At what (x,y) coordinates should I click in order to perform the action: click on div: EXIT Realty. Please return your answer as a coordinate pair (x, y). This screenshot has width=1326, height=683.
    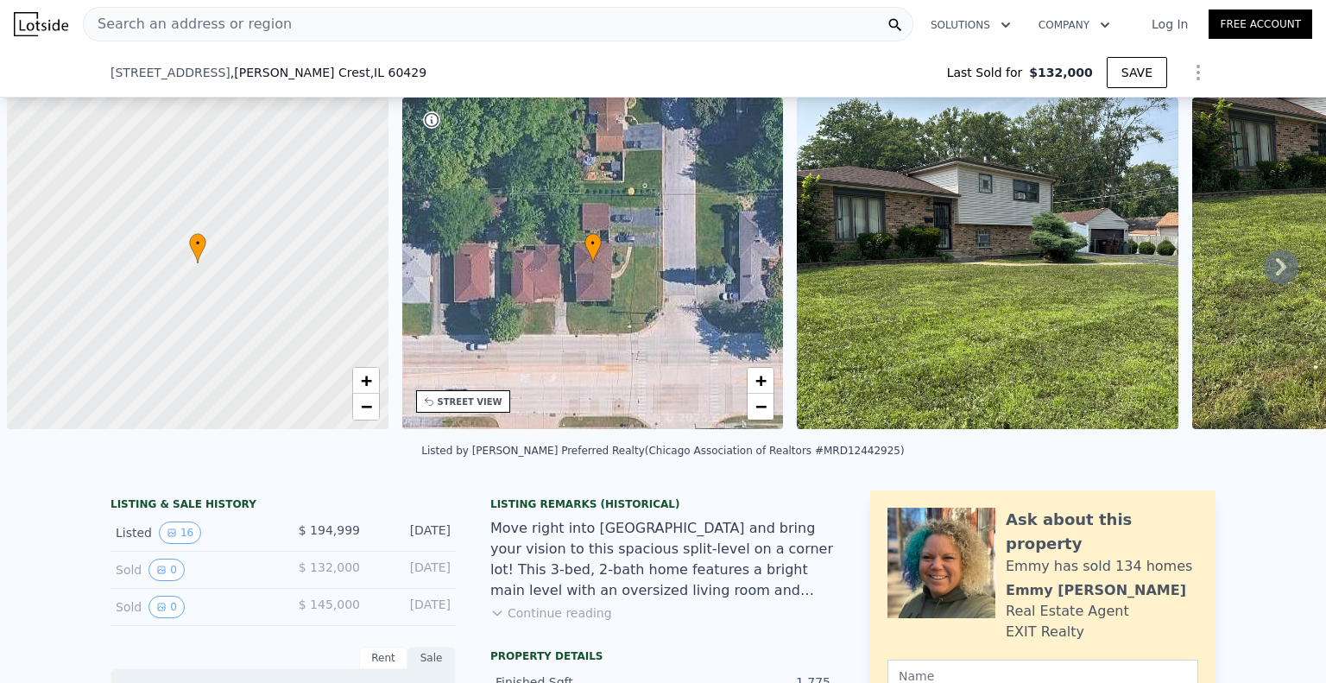
    Looking at the image, I should click on (1045, 632).